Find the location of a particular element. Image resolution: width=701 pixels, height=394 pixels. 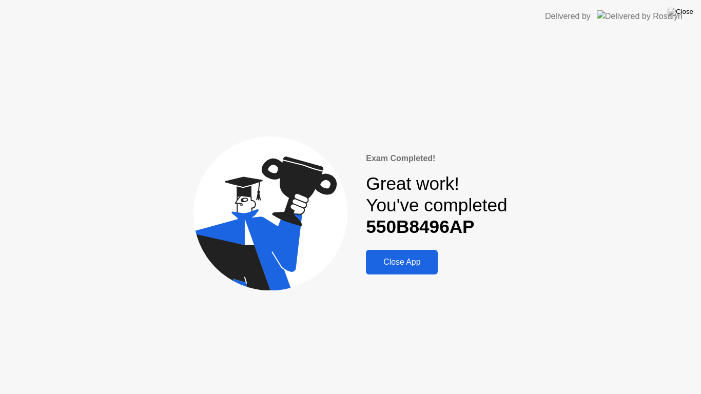

div: Exam Completed! is located at coordinates (436, 159).